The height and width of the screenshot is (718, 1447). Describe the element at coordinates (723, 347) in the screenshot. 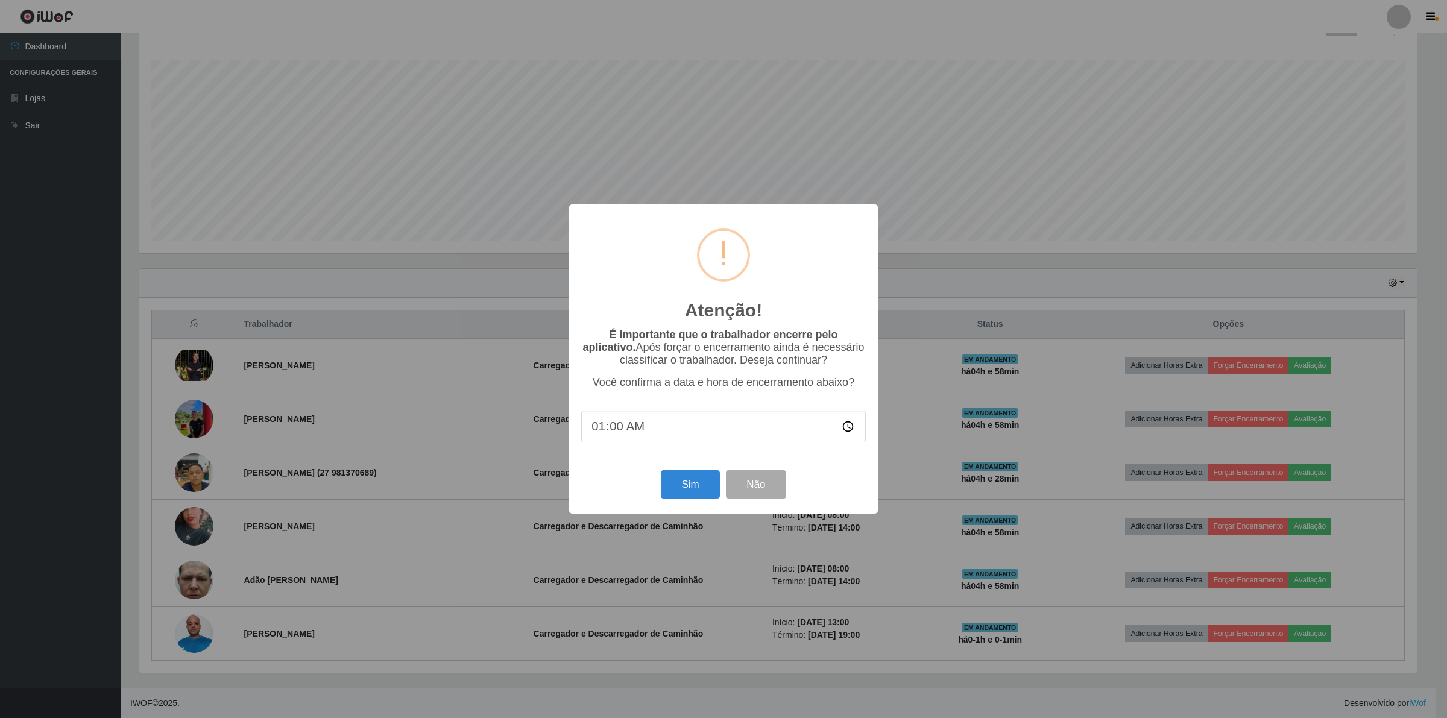

I see `p: Após forçar o encerramento ainda é necessário classificar o trabalhador. Deseja continuar?` at that location.